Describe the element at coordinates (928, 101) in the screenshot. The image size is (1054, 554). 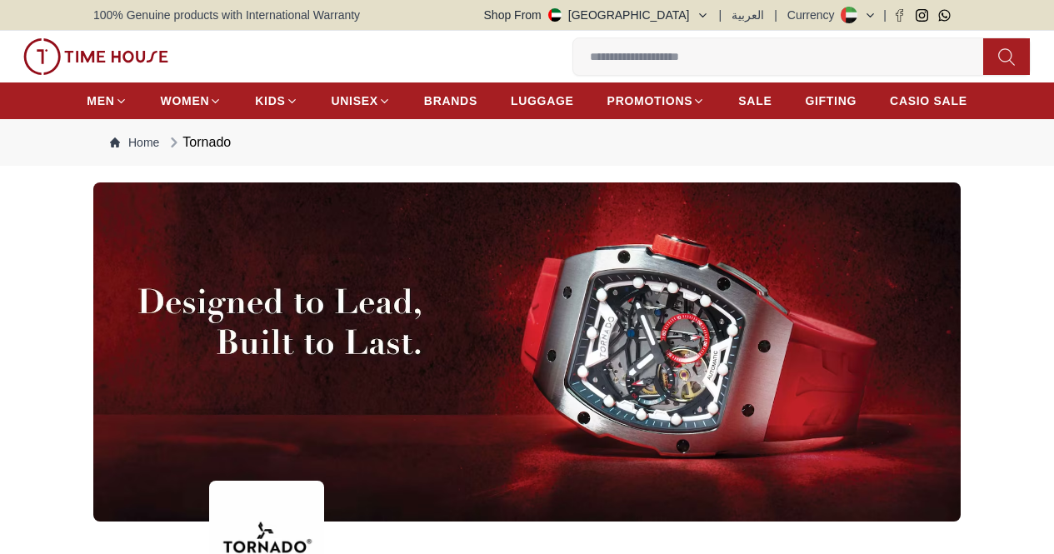
I see `a: CASIO SALE` at that location.